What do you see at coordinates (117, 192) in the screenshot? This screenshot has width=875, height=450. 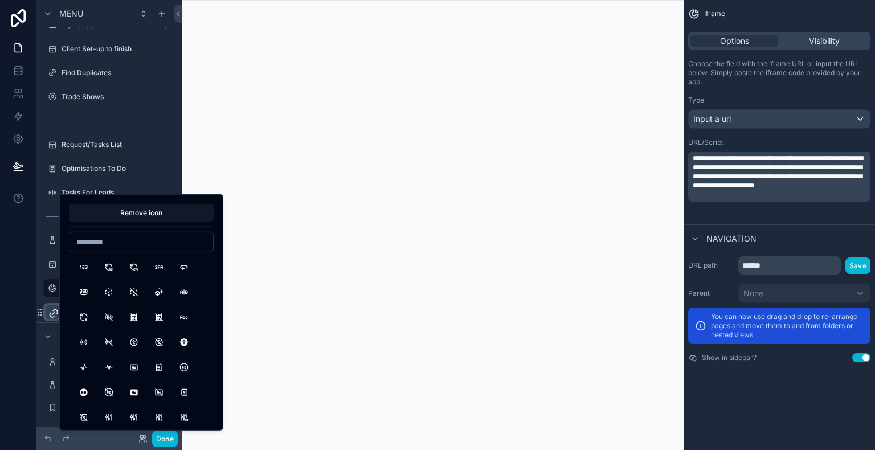 I see `label: Tasks For Leads` at bounding box center [117, 192].